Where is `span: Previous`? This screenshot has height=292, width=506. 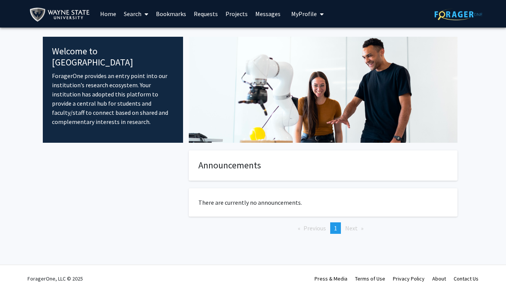
span: Previous is located at coordinates (315, 228).